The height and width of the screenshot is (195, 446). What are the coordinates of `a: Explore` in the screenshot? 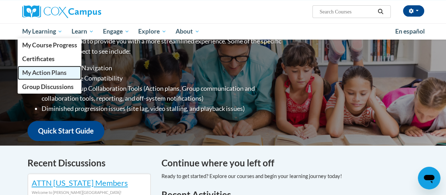 It's located at (152, 31).